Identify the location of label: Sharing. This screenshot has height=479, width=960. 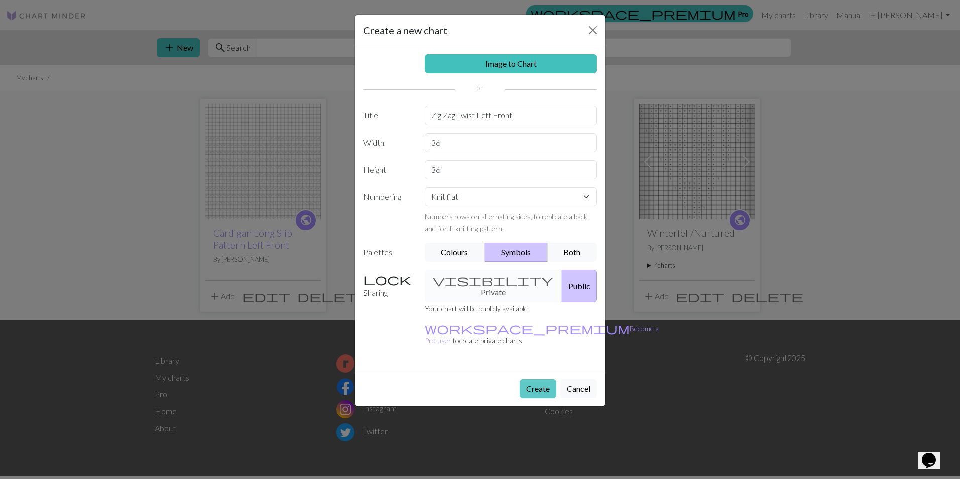
(388, 286).